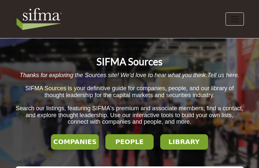 The width and height of the screenshot is (259, 168). Describe the element at coordinates (223, 75) in the screenshot. I see `a: Tell us here` at that location.